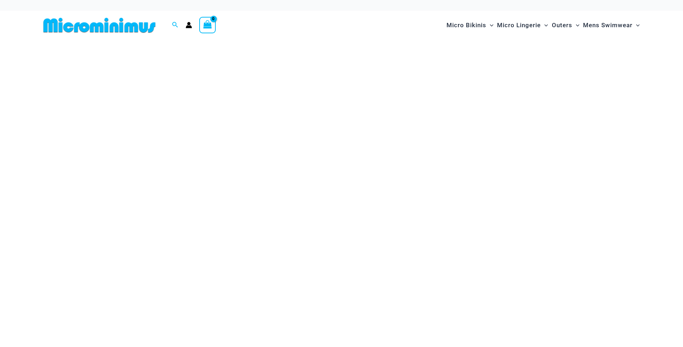  Describe the element at coordinates (608, 25) in the screenshot. I see `span: Mens Swimwear` at that location.